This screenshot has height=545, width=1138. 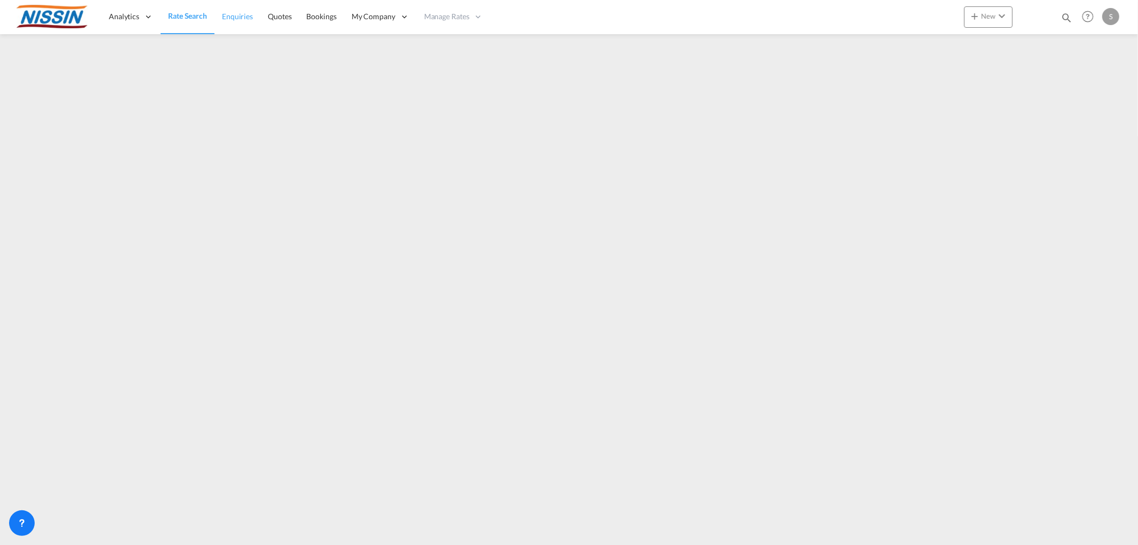 What do you see at coordinates (124, 17) in the screenshot?
I see `span: Analytics` at bounding box center [124, 17].